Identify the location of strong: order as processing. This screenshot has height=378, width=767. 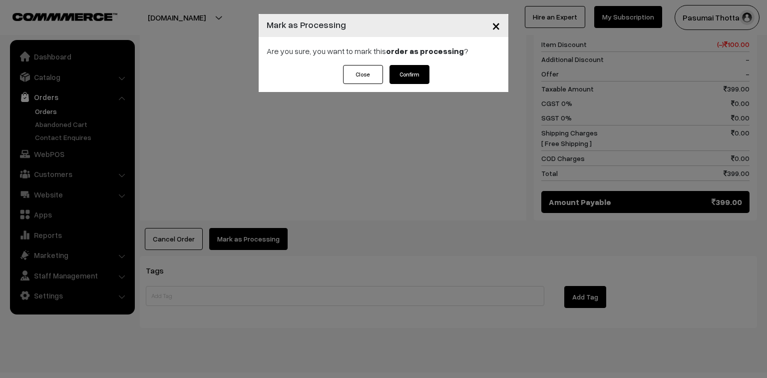
(425, 51).